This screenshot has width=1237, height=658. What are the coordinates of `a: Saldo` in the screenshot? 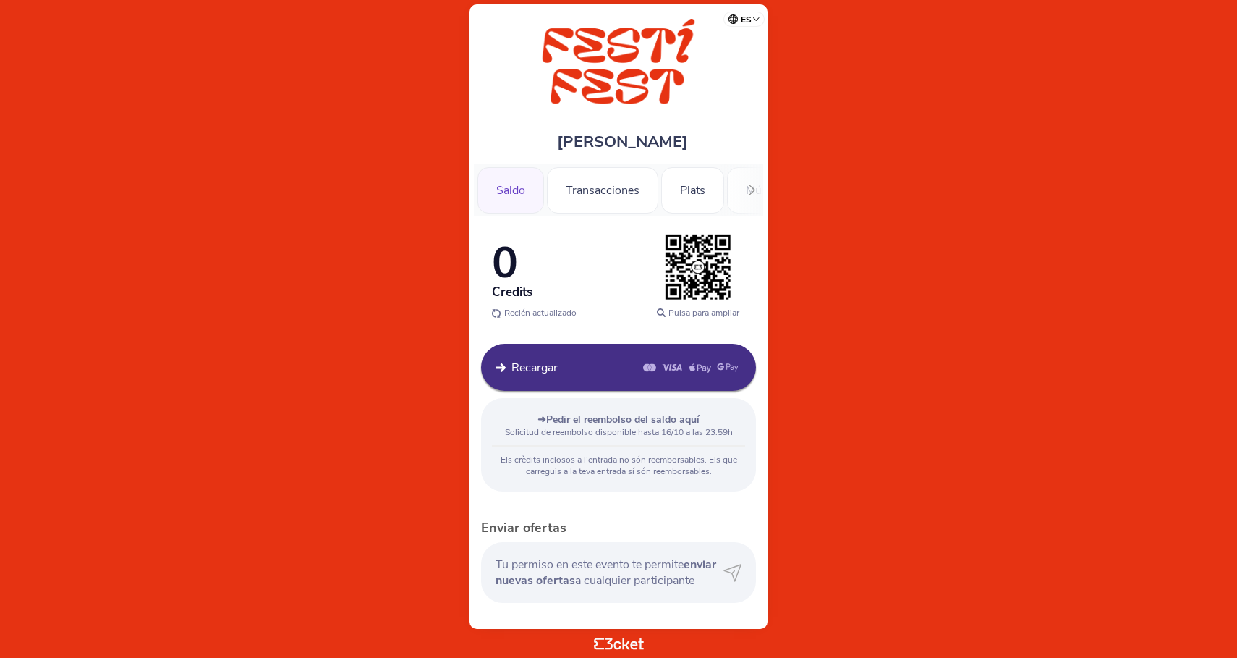 It's located at (511, 189).